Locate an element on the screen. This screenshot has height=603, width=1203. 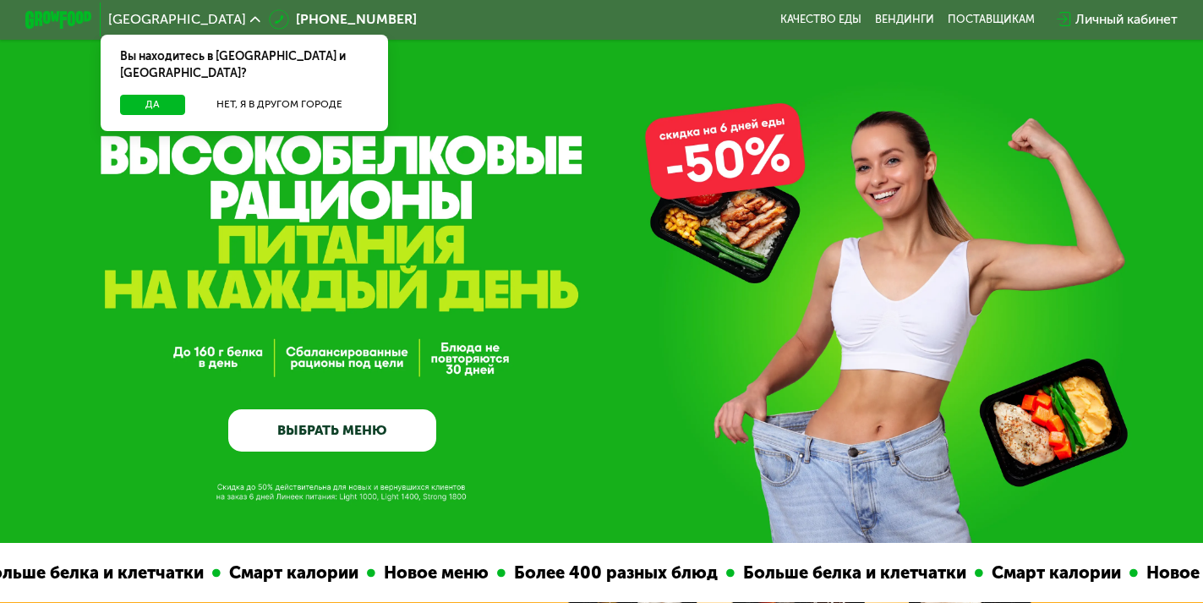
a: ВЫБРАТЬ МЕНЮ is located at coordinates (332, 429).